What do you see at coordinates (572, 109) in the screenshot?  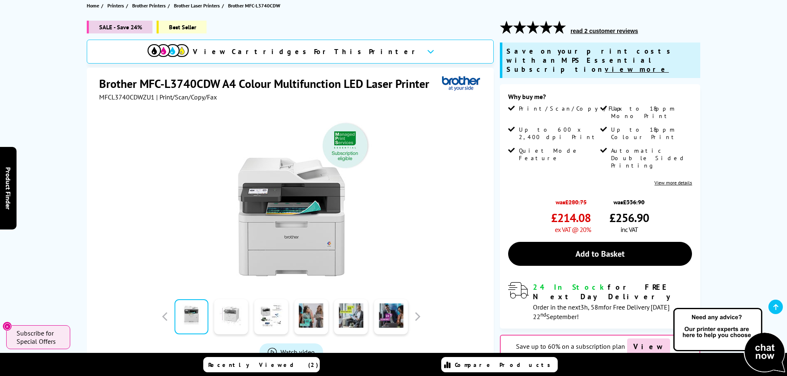 I see `span: Print/Scan/Copy/Fax` at bounding box center [572, 109].